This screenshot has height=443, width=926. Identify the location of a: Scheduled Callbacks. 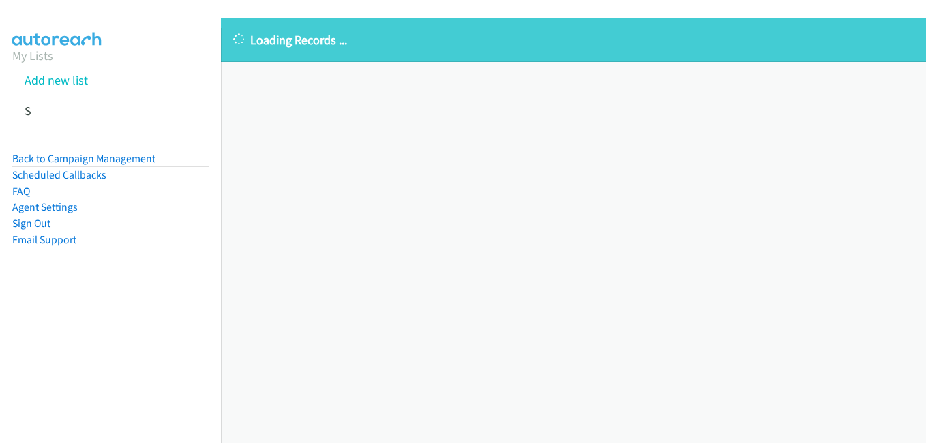
(59, 175).